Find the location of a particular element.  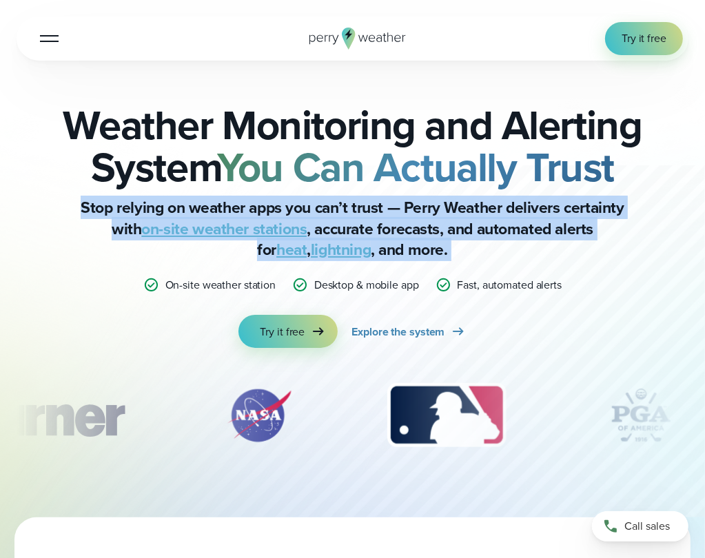

strong: You Can Actually Trust is located at coordinates (415, 167).